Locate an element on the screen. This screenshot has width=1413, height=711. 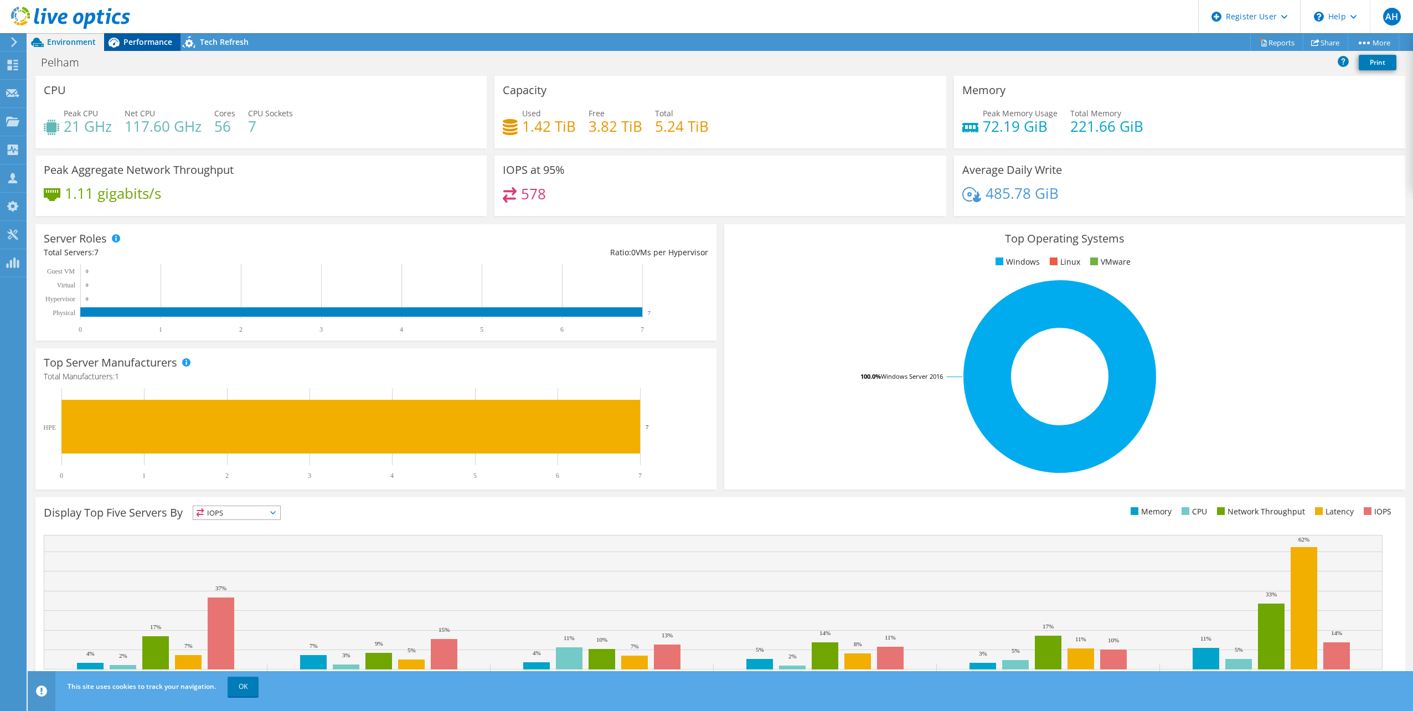
text: 3 is located at coordinates (309, 476).